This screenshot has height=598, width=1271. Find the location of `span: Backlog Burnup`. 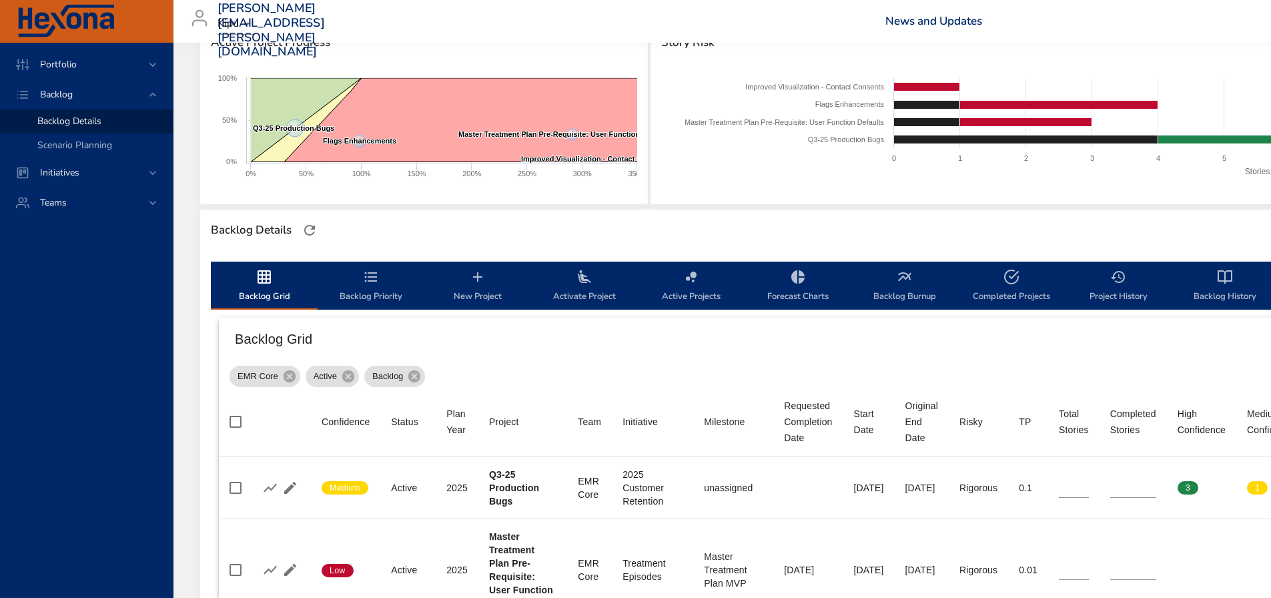

span: Backlog Burnup is located at coordinates (904, 286).